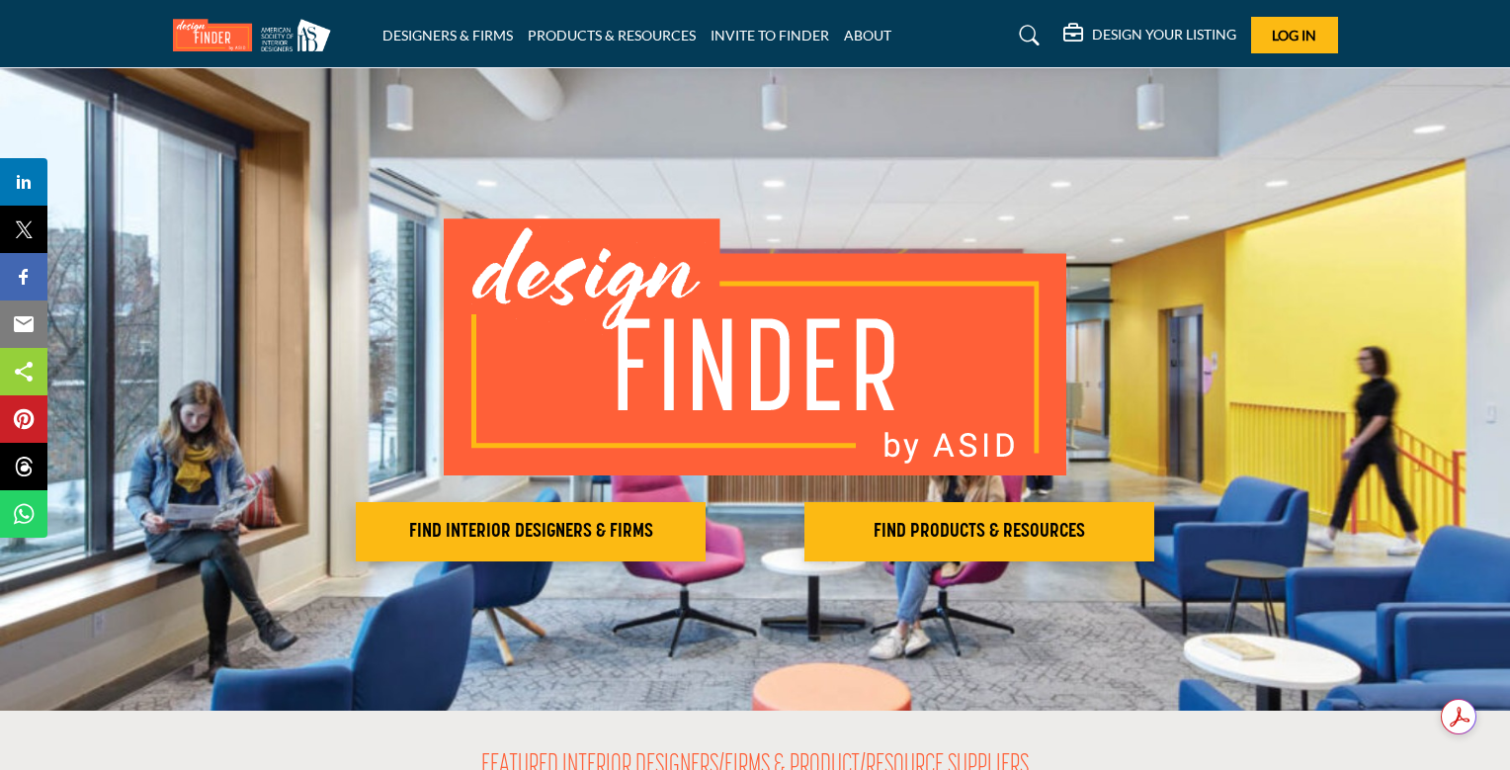  What do you see at coordinates (448, 35) in the screenshot?
I see `a: DESIGNERS & FIRMS` at bounding box center [448, 35].